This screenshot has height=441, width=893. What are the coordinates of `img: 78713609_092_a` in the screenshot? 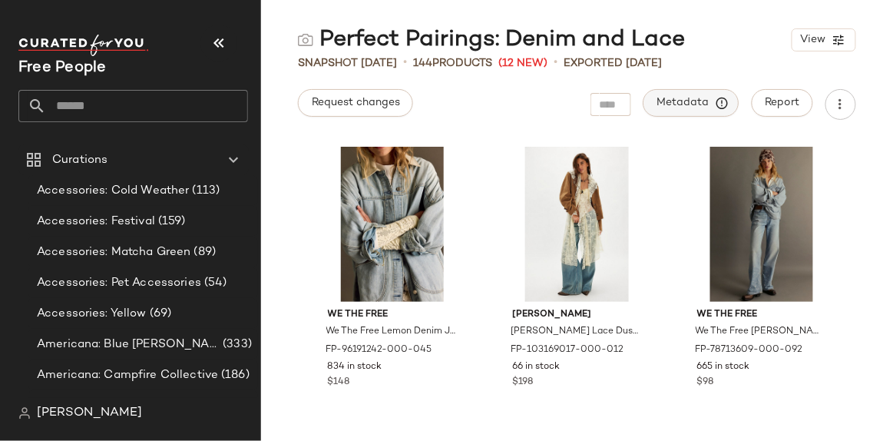 It's located at (762, 224).